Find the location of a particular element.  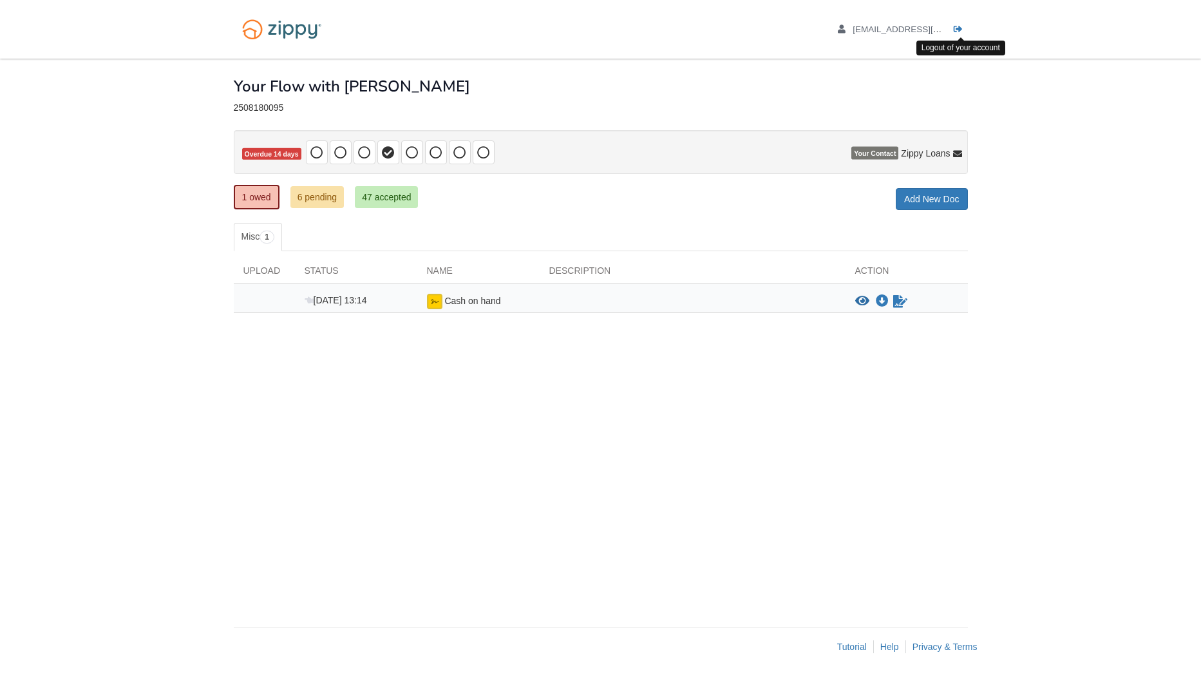

span: 1 is located at coordinates (267, 237).